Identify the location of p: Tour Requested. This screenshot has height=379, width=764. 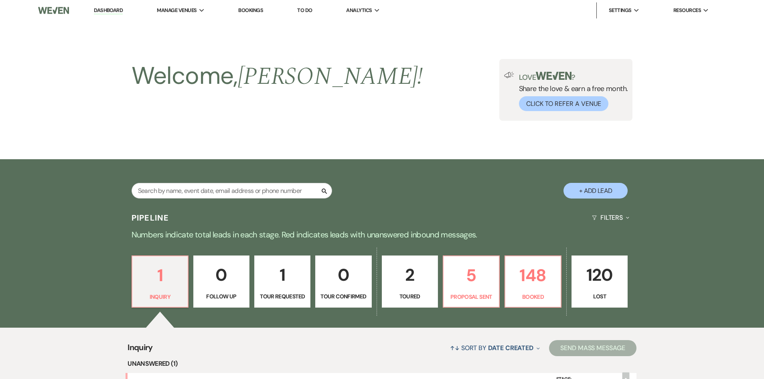
(282, 296).